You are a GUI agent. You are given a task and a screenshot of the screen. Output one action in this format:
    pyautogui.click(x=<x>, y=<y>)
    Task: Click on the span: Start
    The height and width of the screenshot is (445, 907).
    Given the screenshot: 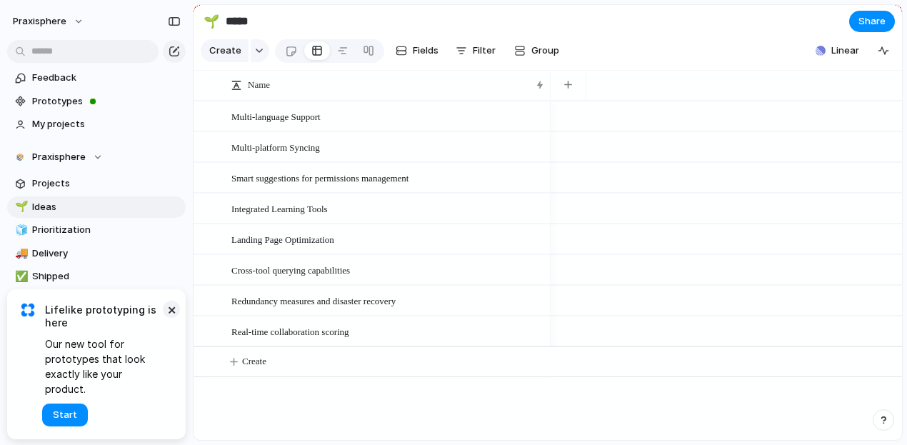 What is the action you would take?
    pyautogui.click(x=65, y=415)
    